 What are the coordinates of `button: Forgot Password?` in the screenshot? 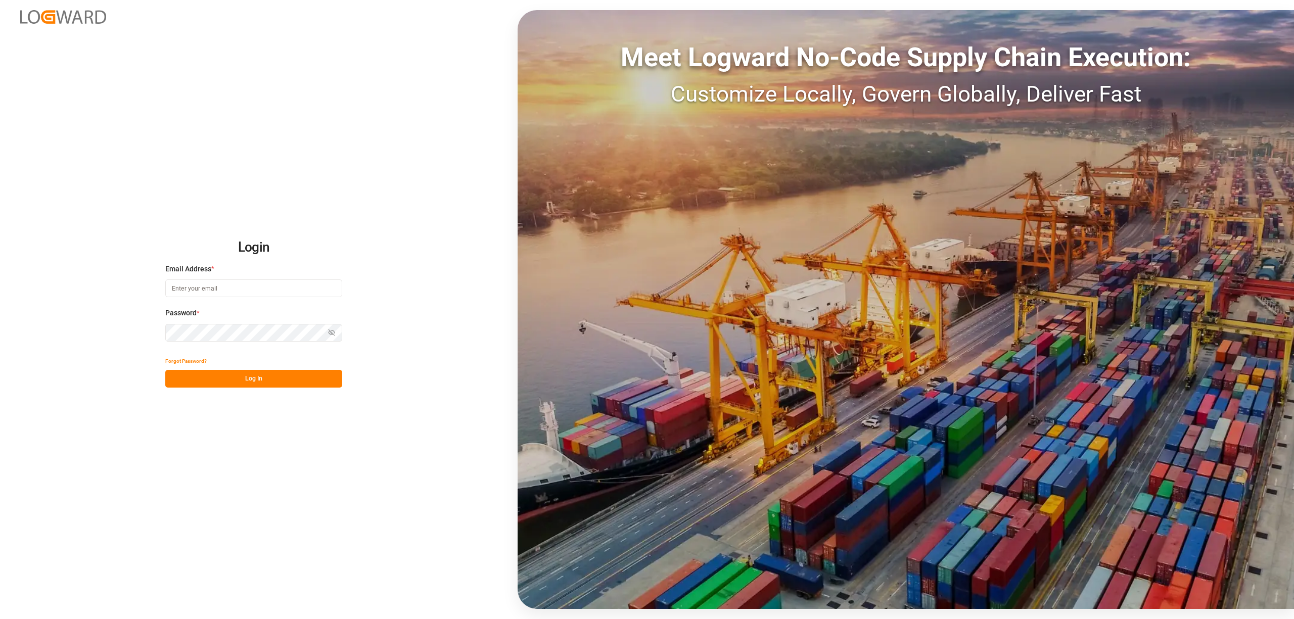 It's located at (186, 361).